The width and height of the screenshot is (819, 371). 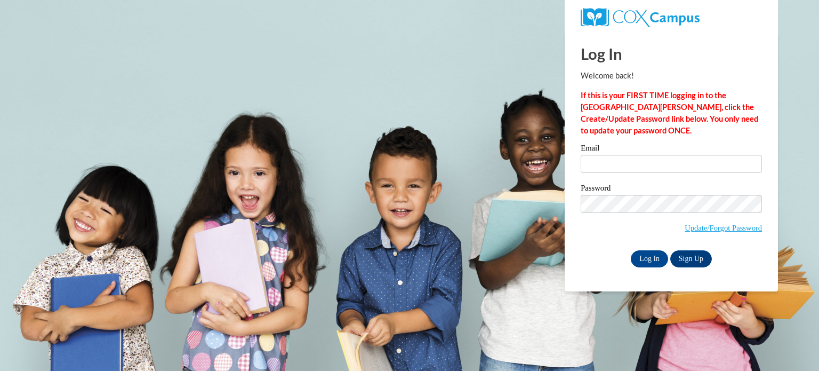 I want to click on input: Log In, so click(x=650, y=259).